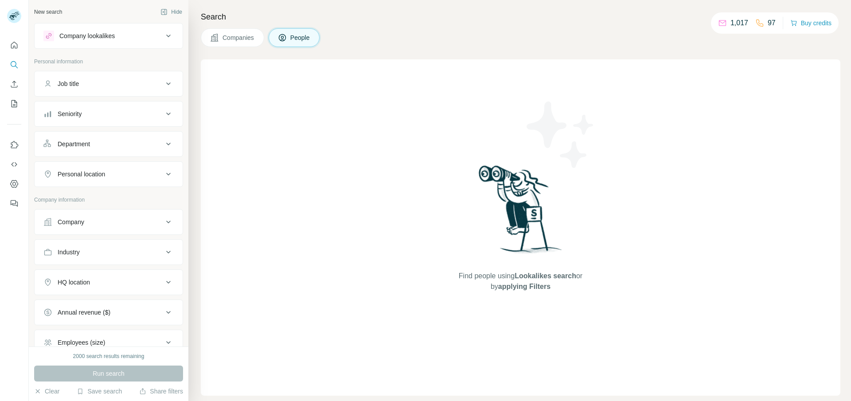 This screenshot has width=851, height=401. What do you see at coordinates (74, 144) in the screenshot?
I see `div: Department` at bounding box center [74, 144].